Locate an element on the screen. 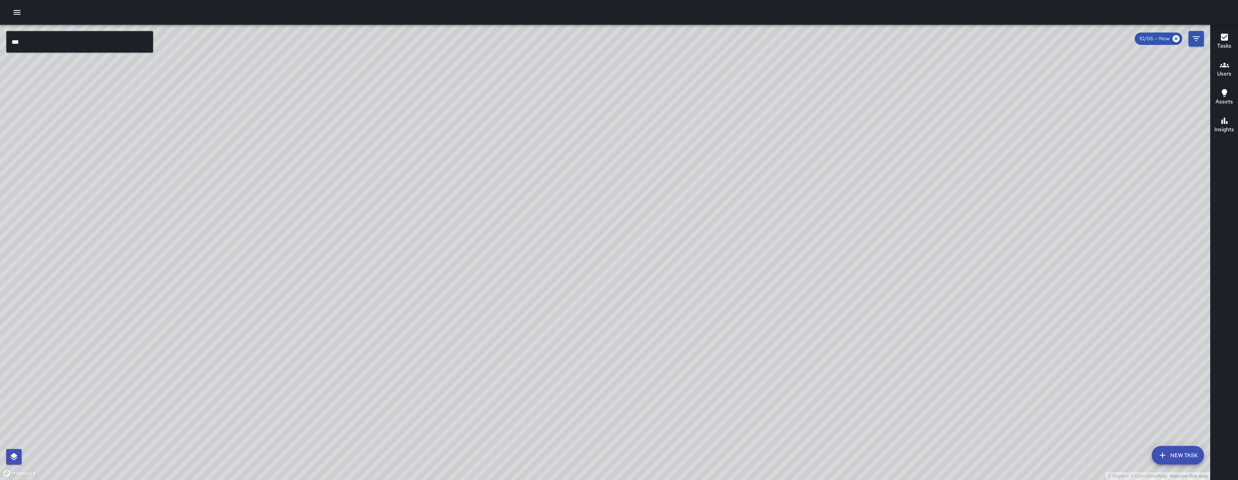 This screenshot has height=480, width=1238. button: New Task is located at coordinates (1178, 455).